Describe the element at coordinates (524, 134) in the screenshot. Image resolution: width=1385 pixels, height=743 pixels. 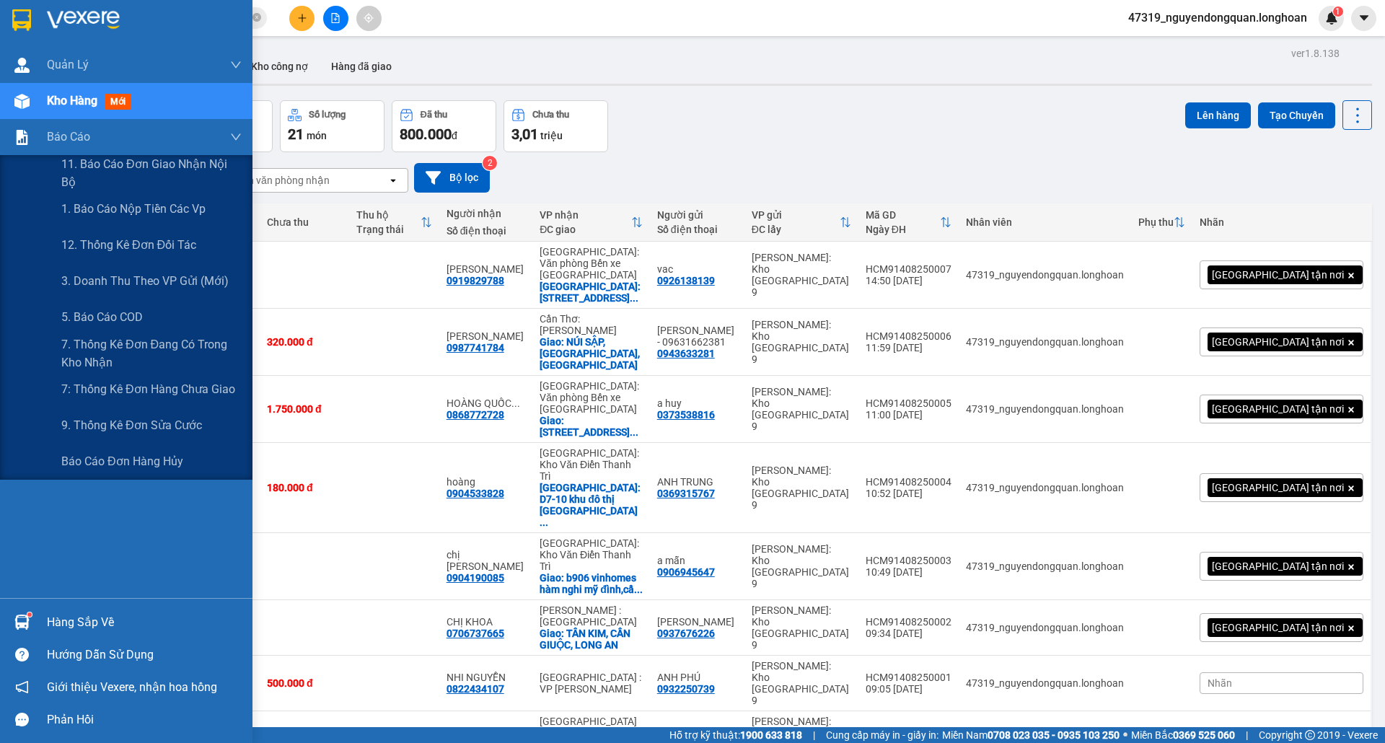
I see `span: 3,01` at that location.